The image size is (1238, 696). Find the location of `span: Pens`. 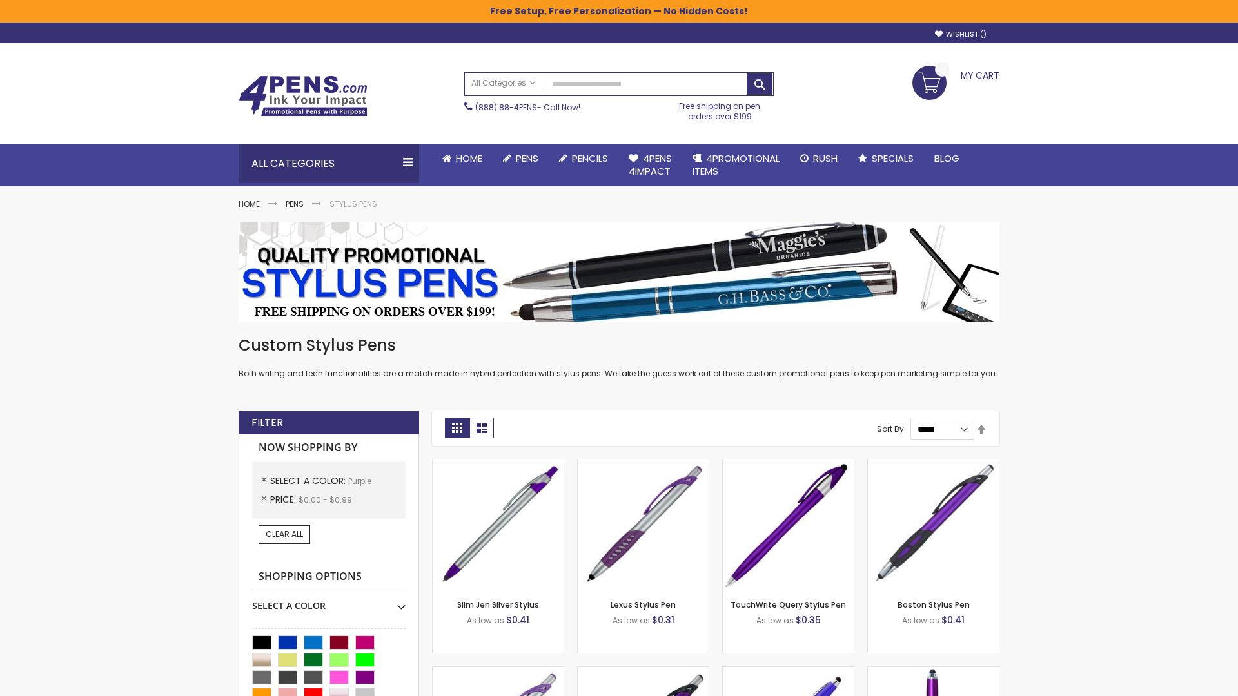

span: Pens is located at coordinates (527, 158).